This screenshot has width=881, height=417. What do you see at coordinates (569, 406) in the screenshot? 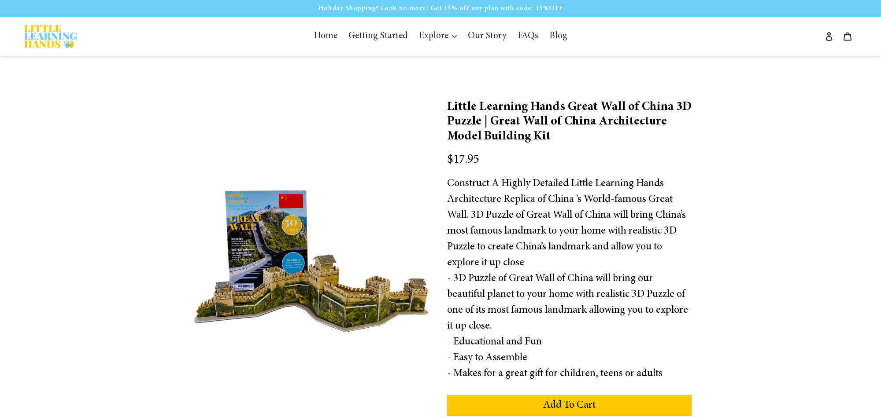
I see `button: Add To Cart` at bounding box center [569, 406].